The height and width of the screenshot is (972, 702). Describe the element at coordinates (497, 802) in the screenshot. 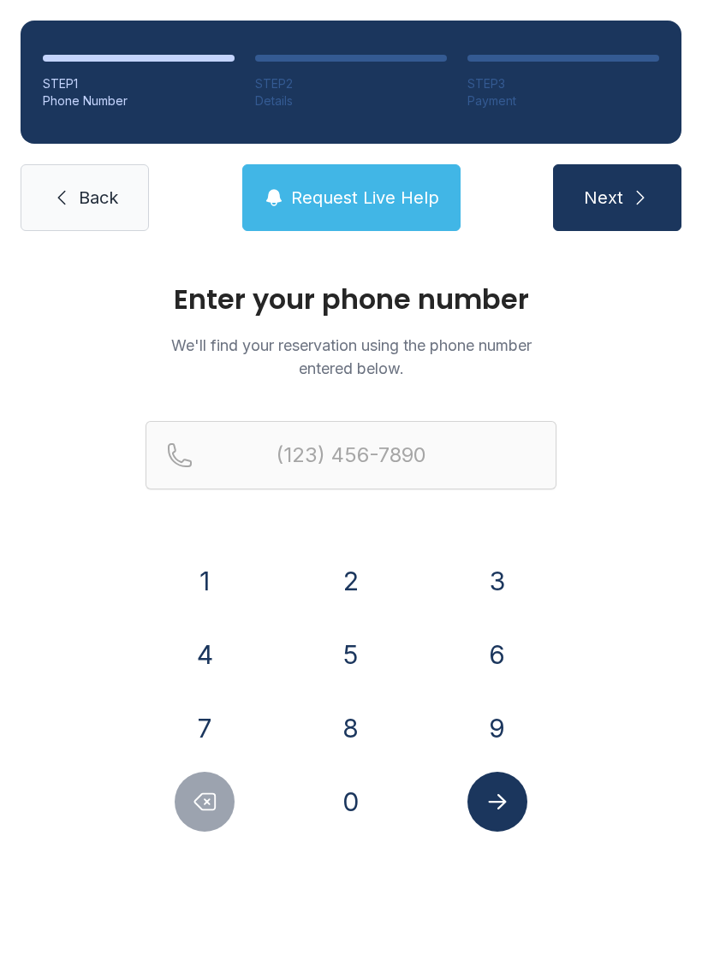

I see `button: Submit lookup form` at that location.